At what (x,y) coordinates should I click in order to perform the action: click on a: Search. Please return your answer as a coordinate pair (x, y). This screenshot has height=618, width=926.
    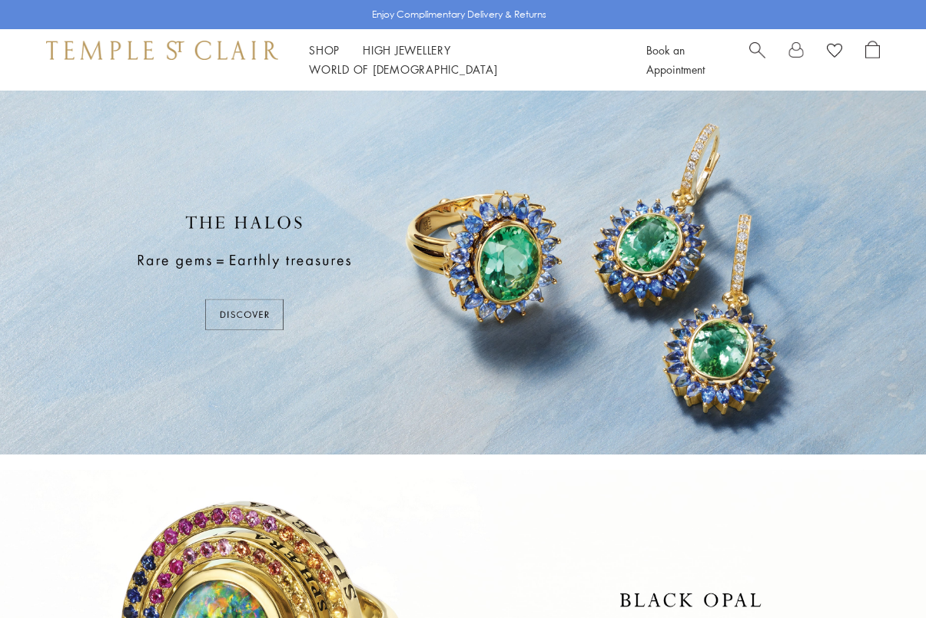
    Looking at the image, I should click on (757, 60).